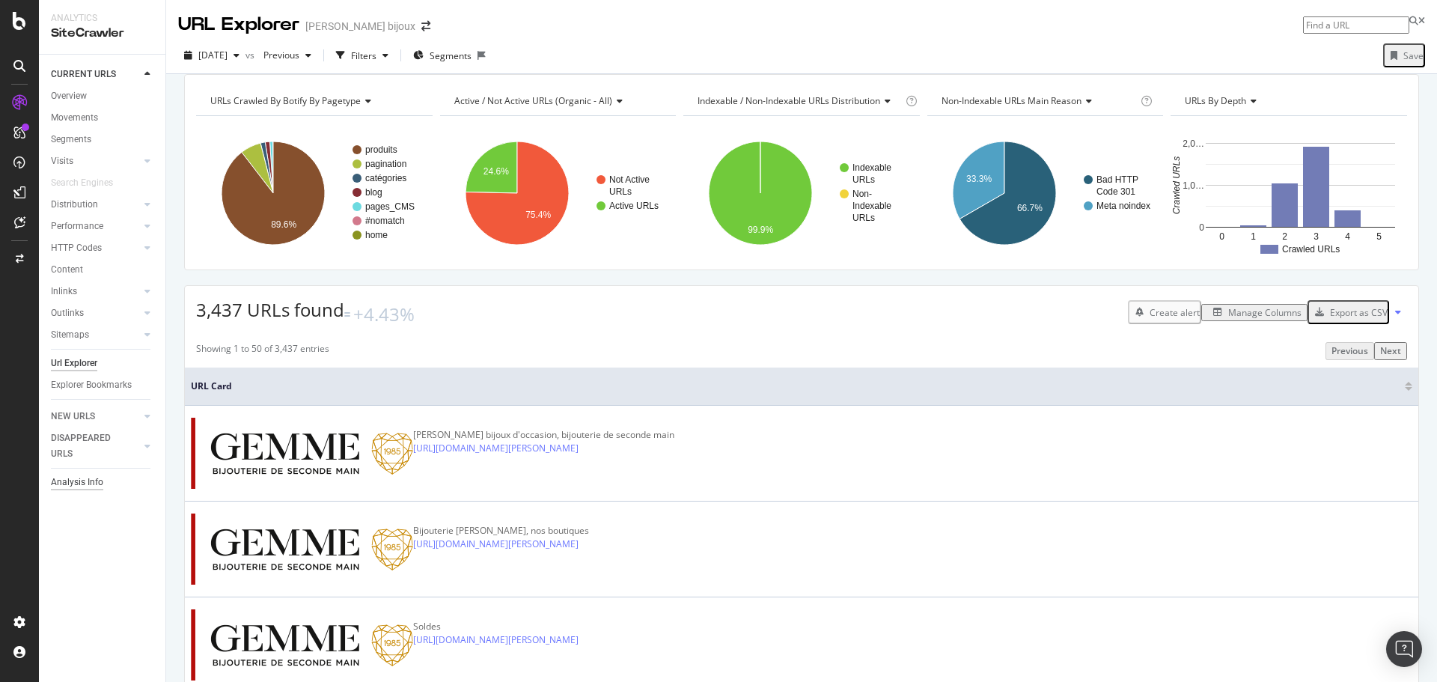 The image size is (1437, 682). I want to click on button: Segments, so click(442, 55).